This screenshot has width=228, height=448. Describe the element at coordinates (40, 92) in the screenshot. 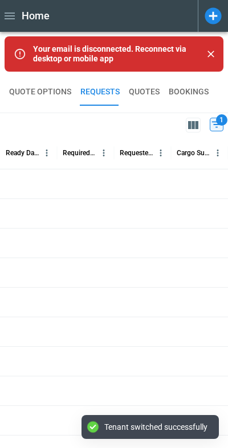

I see `button: QUOTE OPTIONS` at that location.